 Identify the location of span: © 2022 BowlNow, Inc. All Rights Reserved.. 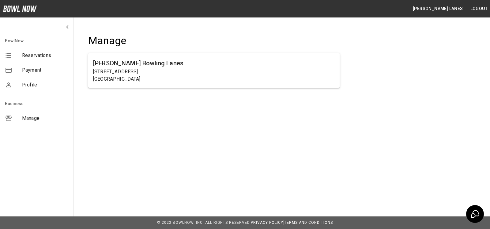
(204, 222).